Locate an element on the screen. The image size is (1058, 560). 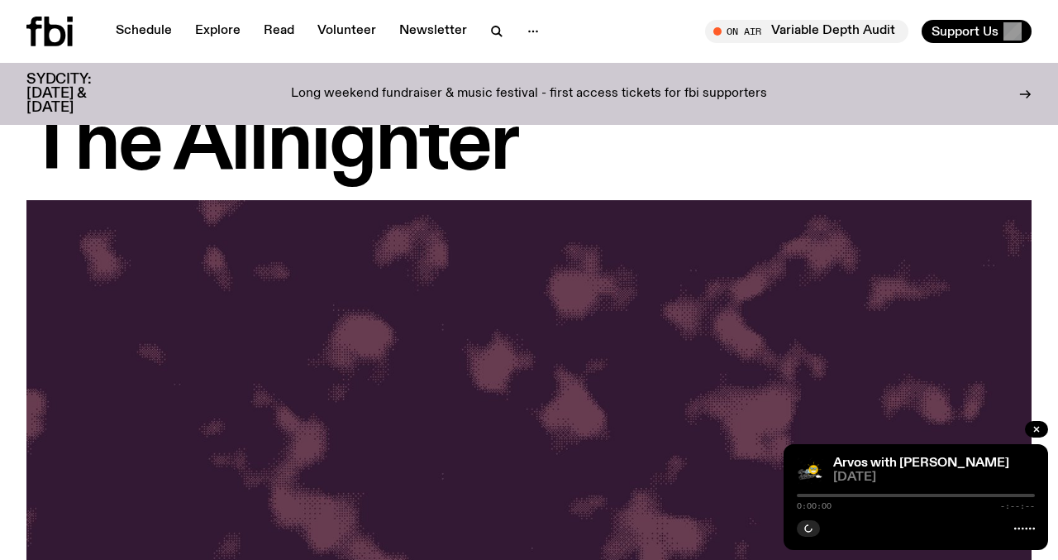
button: On AirVariable Depth Audit is located at coordinates (807, 31).